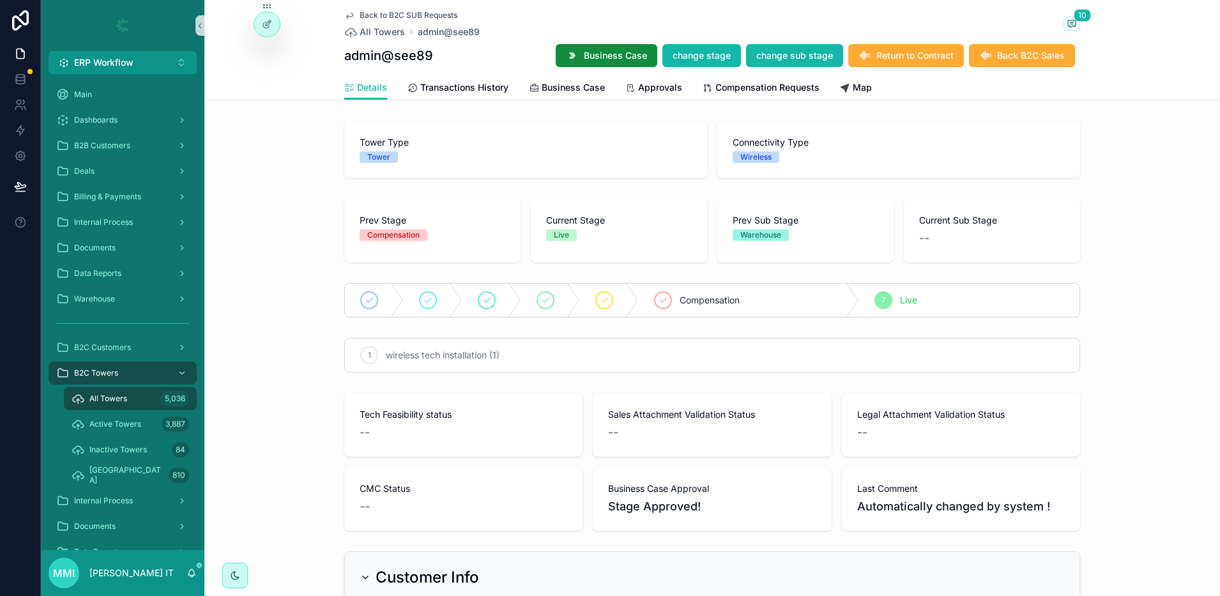 The image size is (1220, 596). Describe the element at coordinates (794, 56) in the screenshot. I see `span: change sub stage` at that location.